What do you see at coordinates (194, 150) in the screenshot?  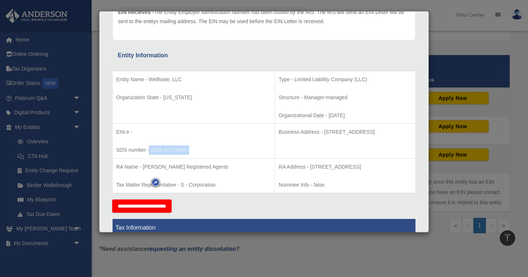 I see `p: SOS number - 2025-001750843` at bounding box center [194, 150].